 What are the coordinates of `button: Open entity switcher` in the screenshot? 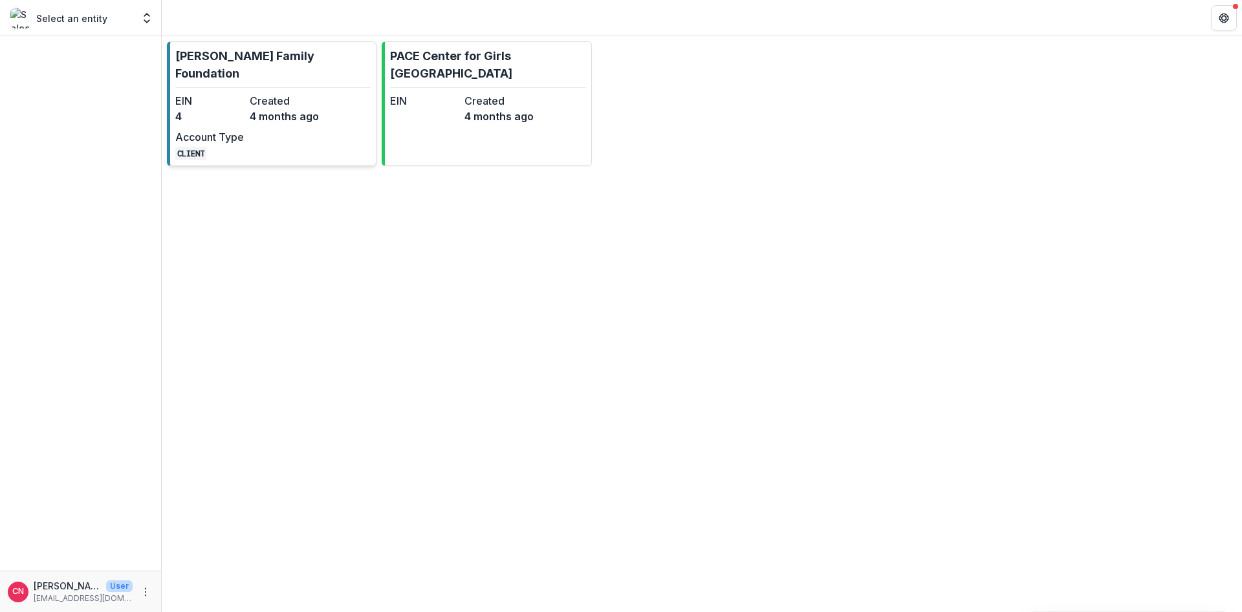 It's located at (147, 18).